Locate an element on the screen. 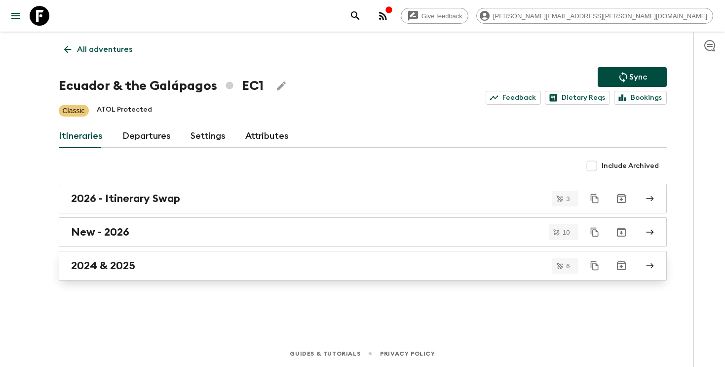 The height and width of the screenshot is (367, 725). button: Sync adventure departures to the booking engine is located at coordinates (632, 77).